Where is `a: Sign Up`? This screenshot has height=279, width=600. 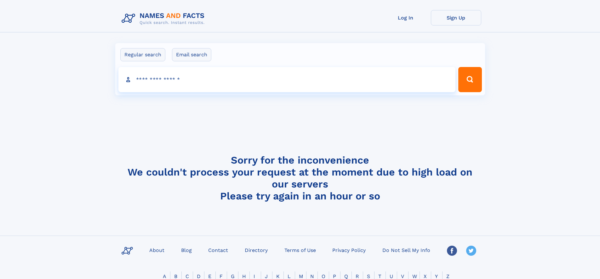 a: Sign Up is located at coordinates (456, 18).